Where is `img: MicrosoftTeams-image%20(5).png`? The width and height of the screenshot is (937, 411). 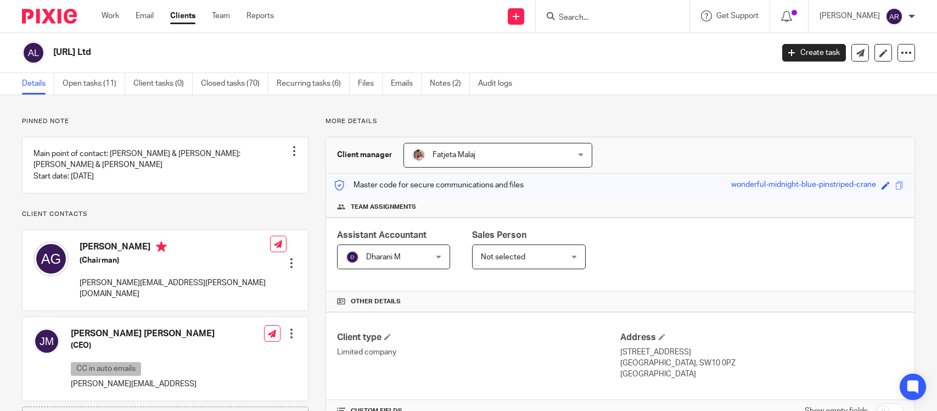
img: MicrosoftTeams-image%20(5).png is located at coordinates (419, 155).